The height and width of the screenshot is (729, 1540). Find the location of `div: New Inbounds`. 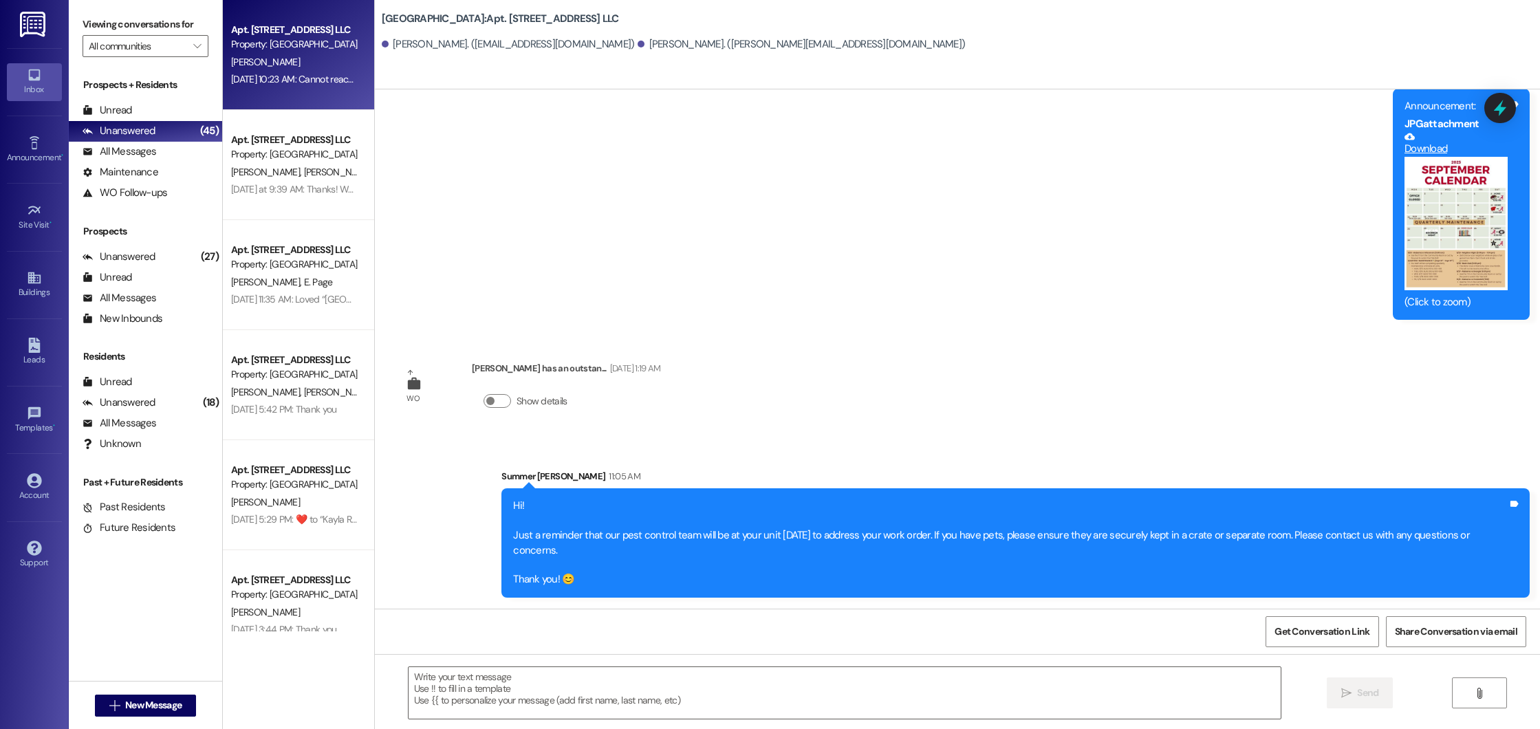

div: New Inbounds is located at coordinates (122, 318).